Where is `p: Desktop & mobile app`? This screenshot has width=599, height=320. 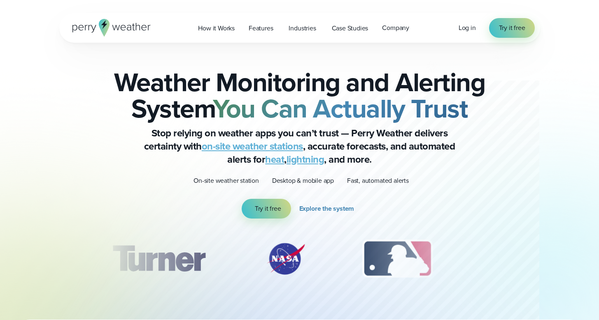 p: Desktop & mobile app is located at coordinates (303, 181).